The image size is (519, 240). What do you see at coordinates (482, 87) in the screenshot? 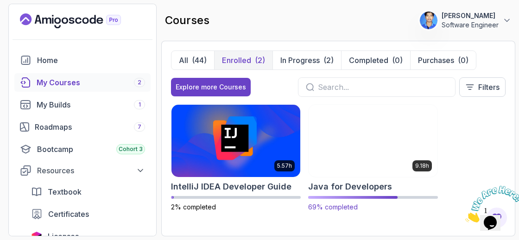
I see `button: Filters` at bounding box center [482, 87].